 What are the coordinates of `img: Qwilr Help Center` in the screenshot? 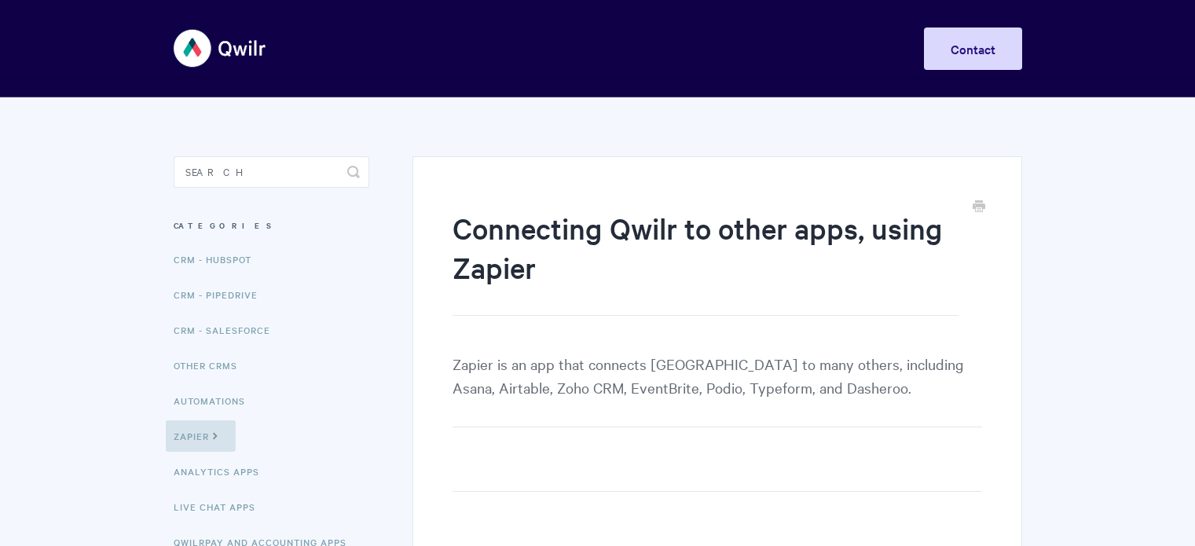 It's located at (220, 48).